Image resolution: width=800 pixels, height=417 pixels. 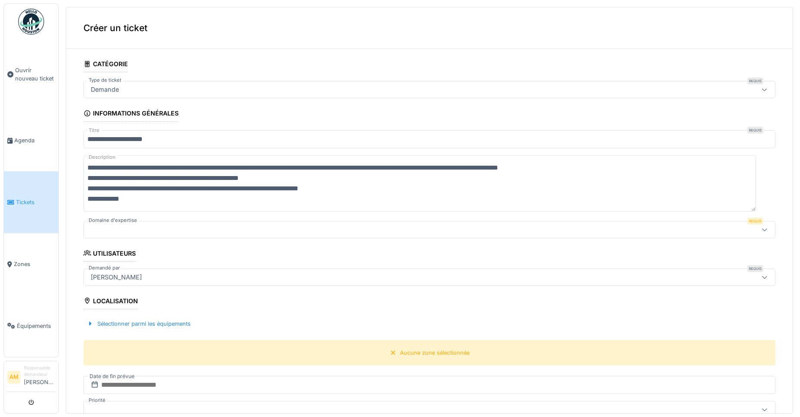 What do you see at coordinates (113, 220) in the screenshot?
I see `label: Domaine d'expertise` at bounding box center [113, 220].